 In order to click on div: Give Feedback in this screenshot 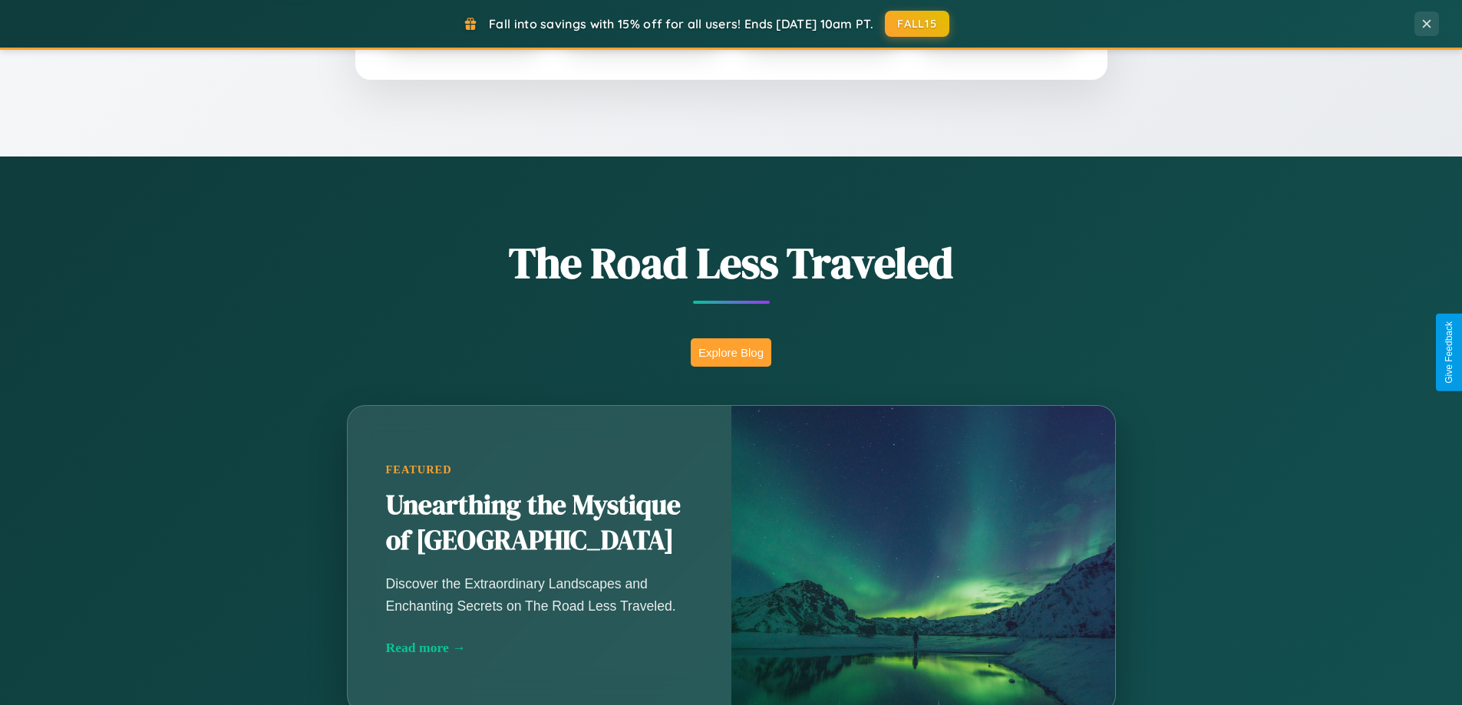, I will do `click(1449, 352)`.